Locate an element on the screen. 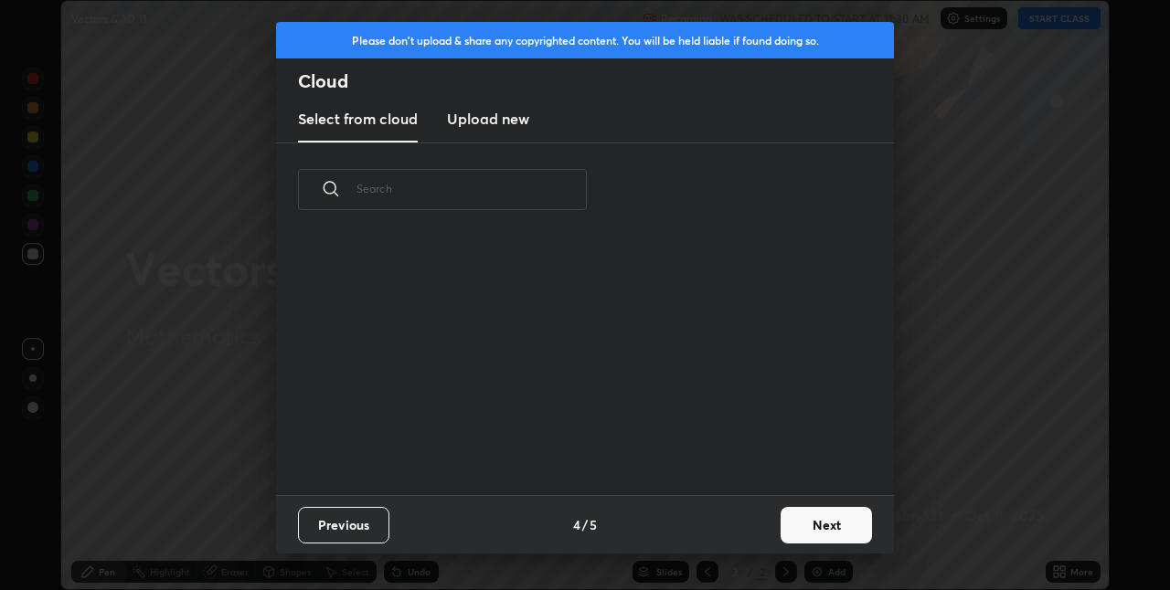 This screenshot has width=1170, height=590. h2: Cloud is located at coordinates (596, 81).